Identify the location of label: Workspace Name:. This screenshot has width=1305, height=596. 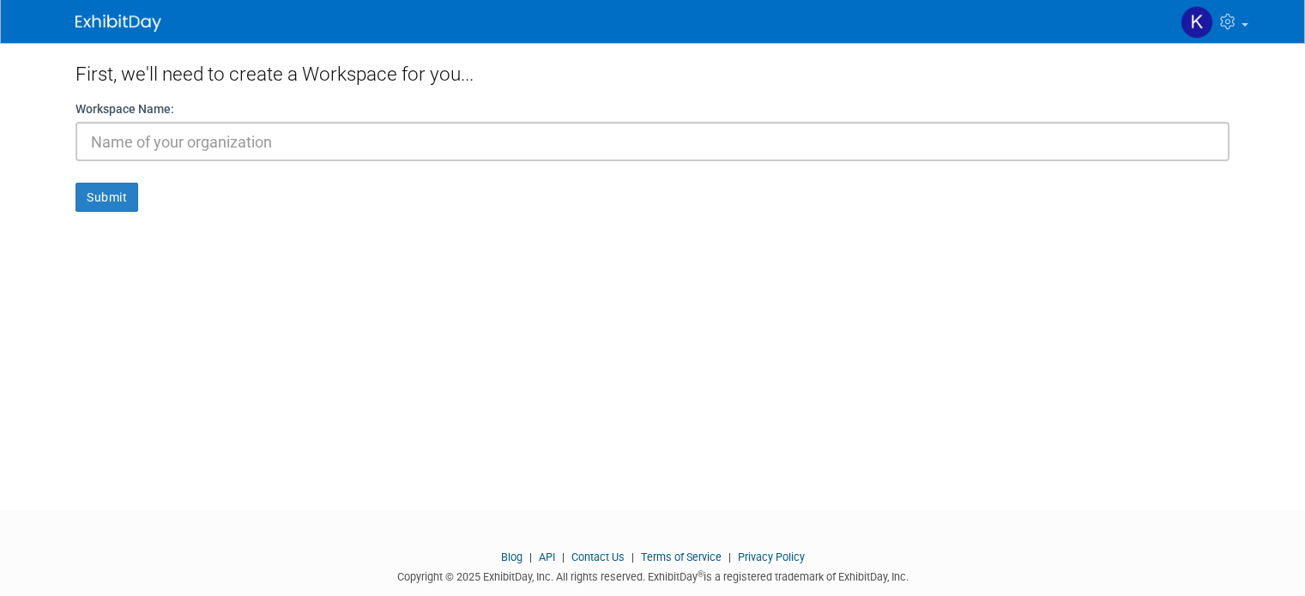
(124, 109).